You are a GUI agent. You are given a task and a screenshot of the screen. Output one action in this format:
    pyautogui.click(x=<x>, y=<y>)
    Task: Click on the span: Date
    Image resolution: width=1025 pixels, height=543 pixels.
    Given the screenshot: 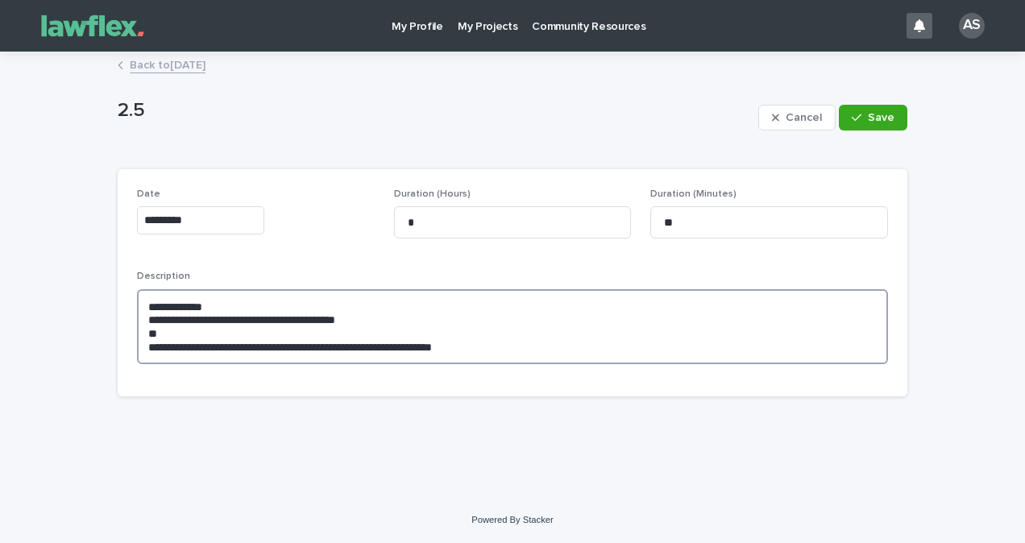 What is the action you would take?
    pyautogui.click(x=148, y=194)
    